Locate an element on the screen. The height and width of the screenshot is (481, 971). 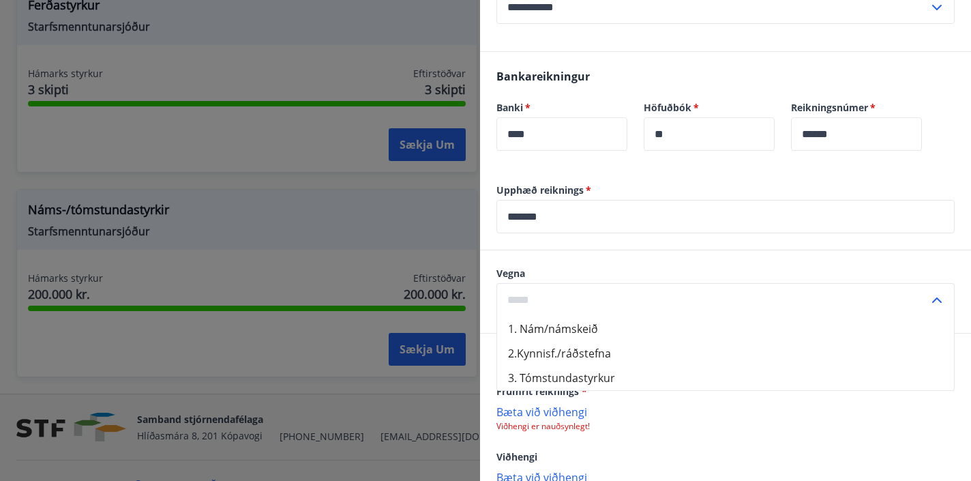
p: Bæta við viðhengi is located at coordinates (726, 411).